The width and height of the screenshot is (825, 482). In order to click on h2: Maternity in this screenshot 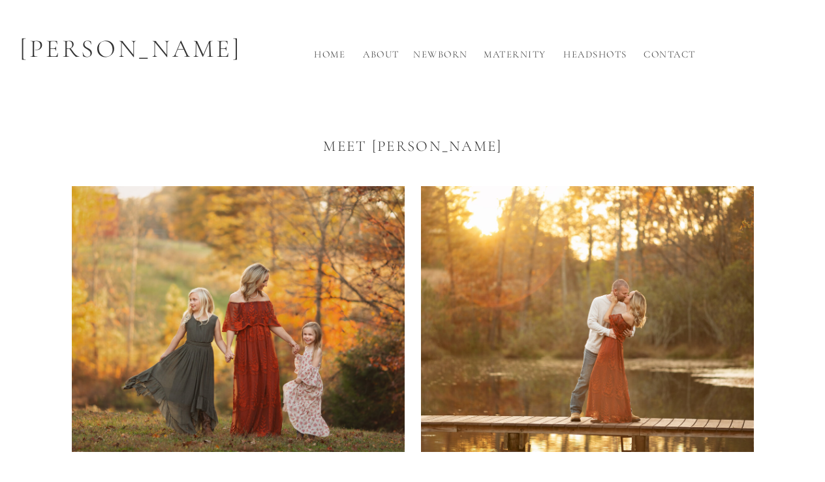, I will do `click(515, 57)`.